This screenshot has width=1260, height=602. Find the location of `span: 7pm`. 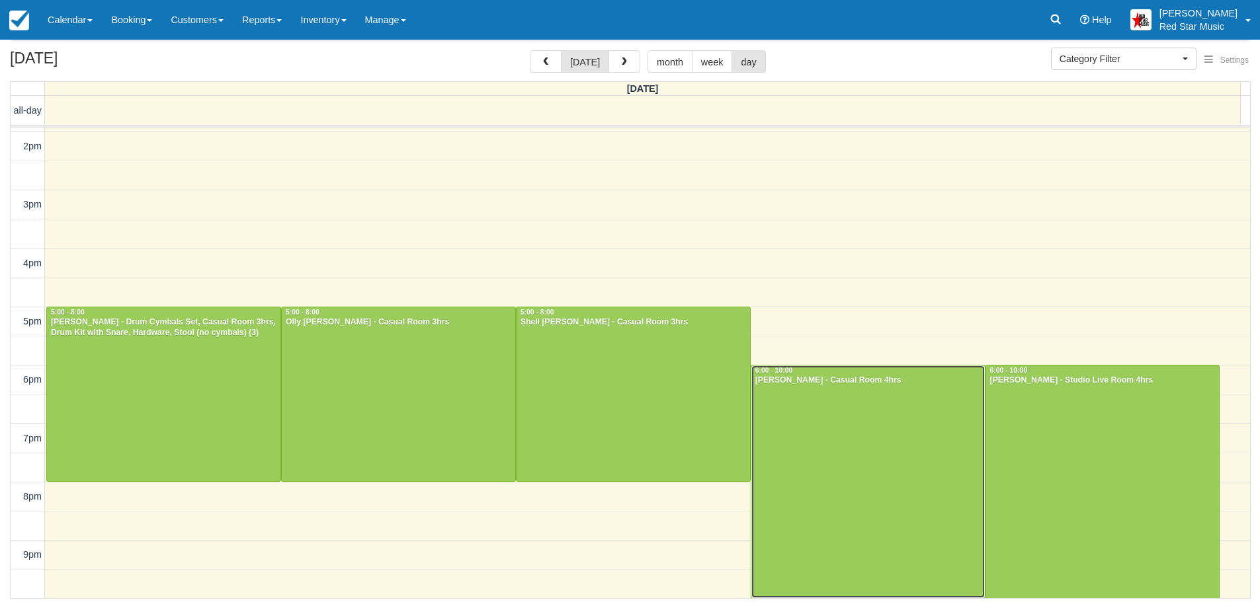

span: 7pm is located at coordinates (32, 438).